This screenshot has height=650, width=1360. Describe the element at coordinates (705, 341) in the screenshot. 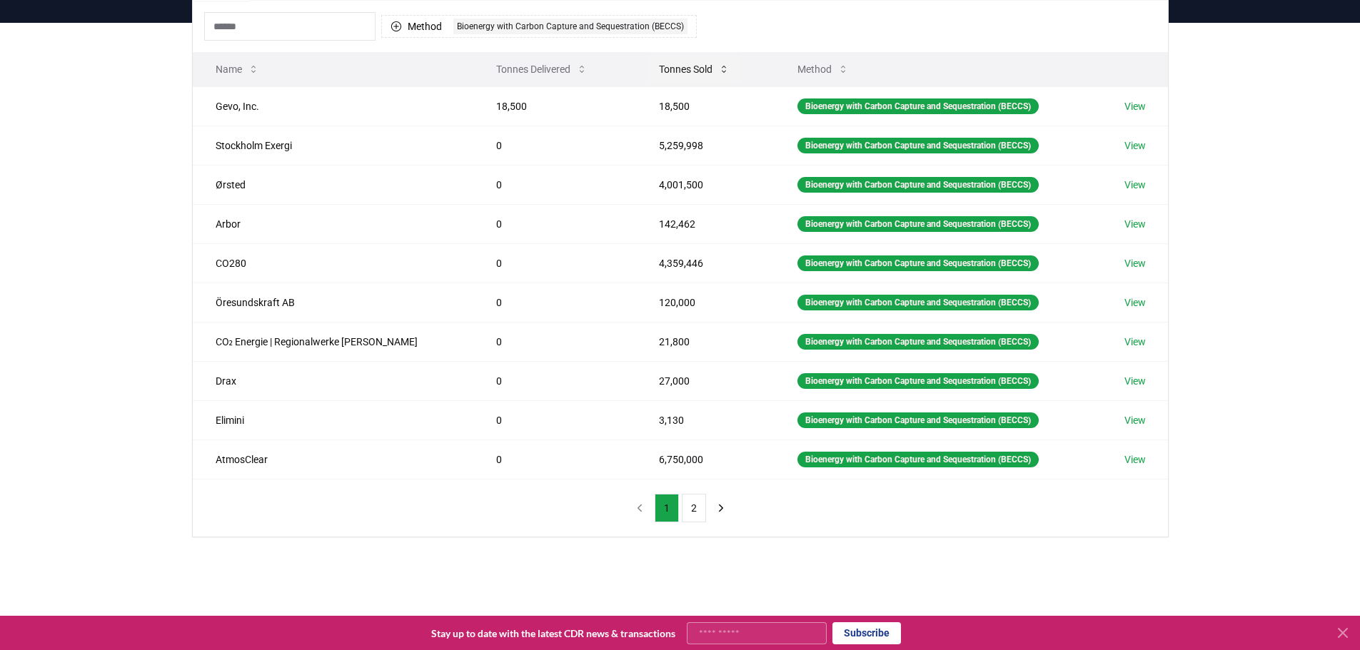

I see `td: 21,800` at that location.